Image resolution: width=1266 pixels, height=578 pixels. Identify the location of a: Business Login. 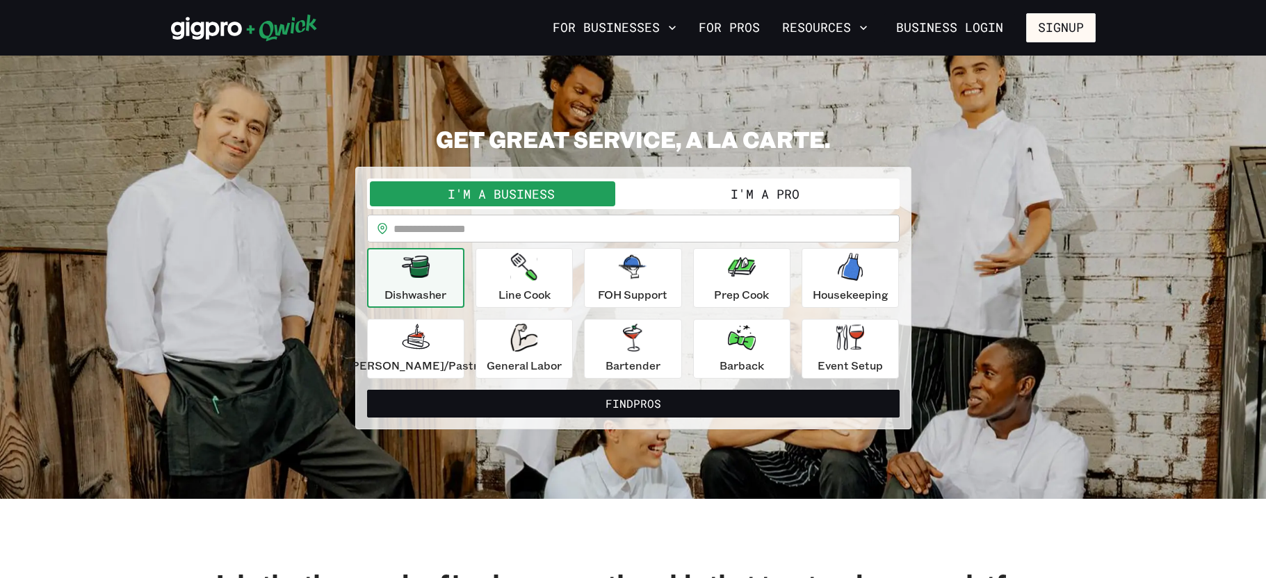
(950, 28).